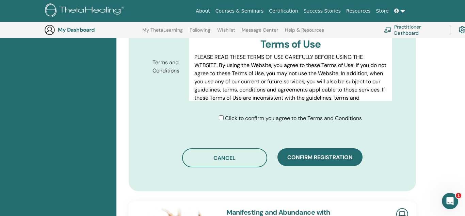  What do you see at coordinates (200, 33) in the screenshot?
I see `a: Following` at bounding box center [200, 33].